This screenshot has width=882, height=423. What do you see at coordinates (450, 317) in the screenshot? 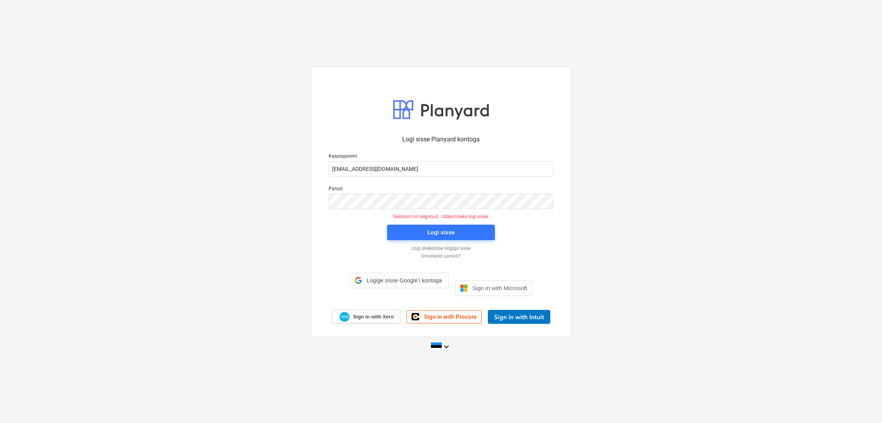
I see `span: Sign in with Procore` at bounding box center [450, 317].